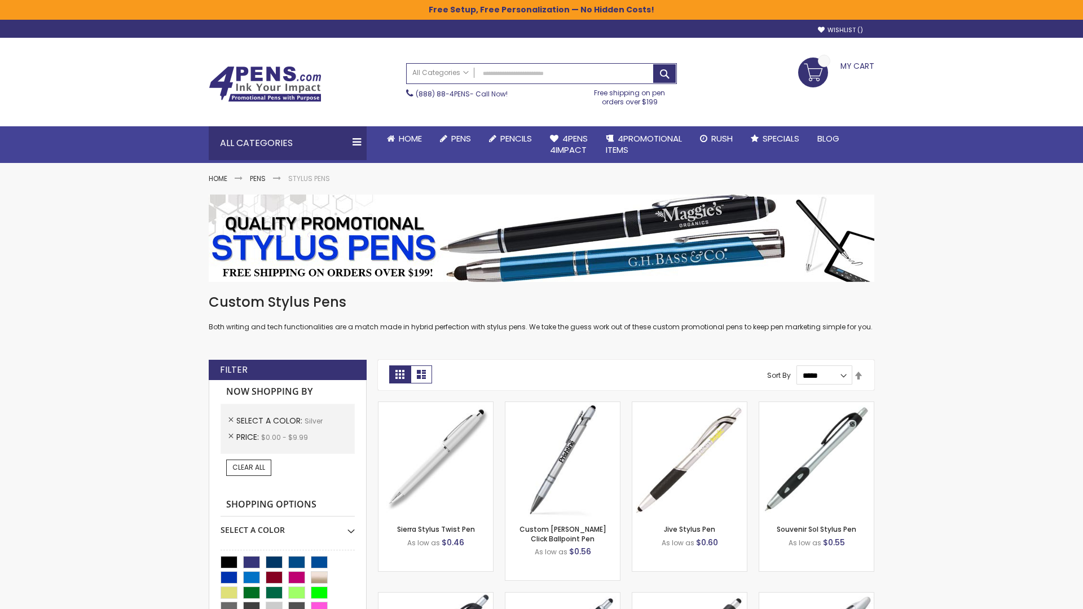 Image resolution: width=1083 pixels, height=609 pixels. I want to click on span: $0.56, so click(580, 552).